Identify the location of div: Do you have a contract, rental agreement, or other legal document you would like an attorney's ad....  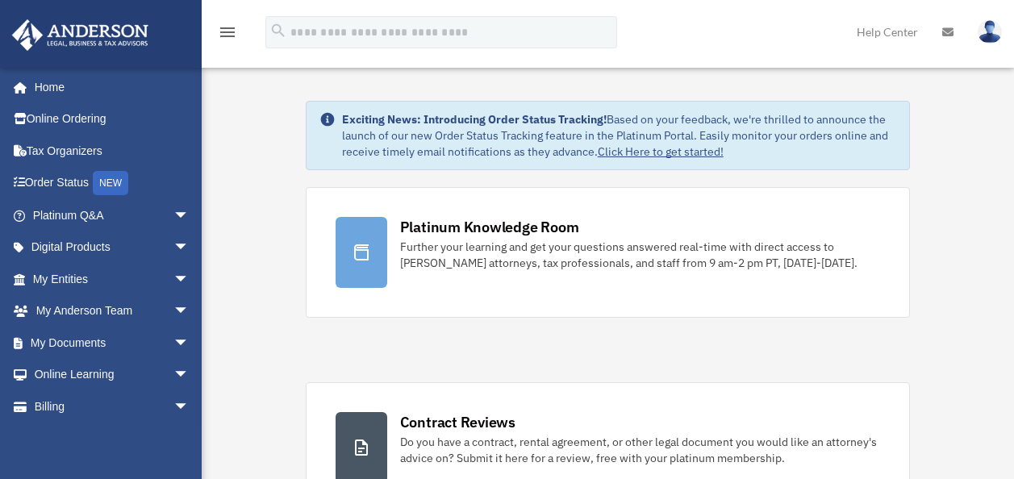
(641, 450).